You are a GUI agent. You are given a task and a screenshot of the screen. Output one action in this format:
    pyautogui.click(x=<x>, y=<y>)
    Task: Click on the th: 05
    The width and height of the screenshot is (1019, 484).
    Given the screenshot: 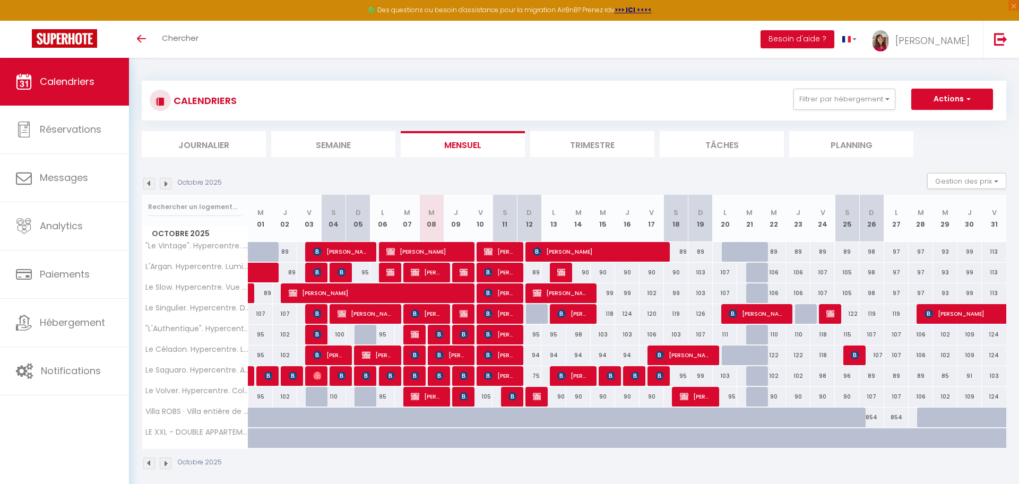 What is the action you would take?
    pyautogui.click(x=358, y=218)
    